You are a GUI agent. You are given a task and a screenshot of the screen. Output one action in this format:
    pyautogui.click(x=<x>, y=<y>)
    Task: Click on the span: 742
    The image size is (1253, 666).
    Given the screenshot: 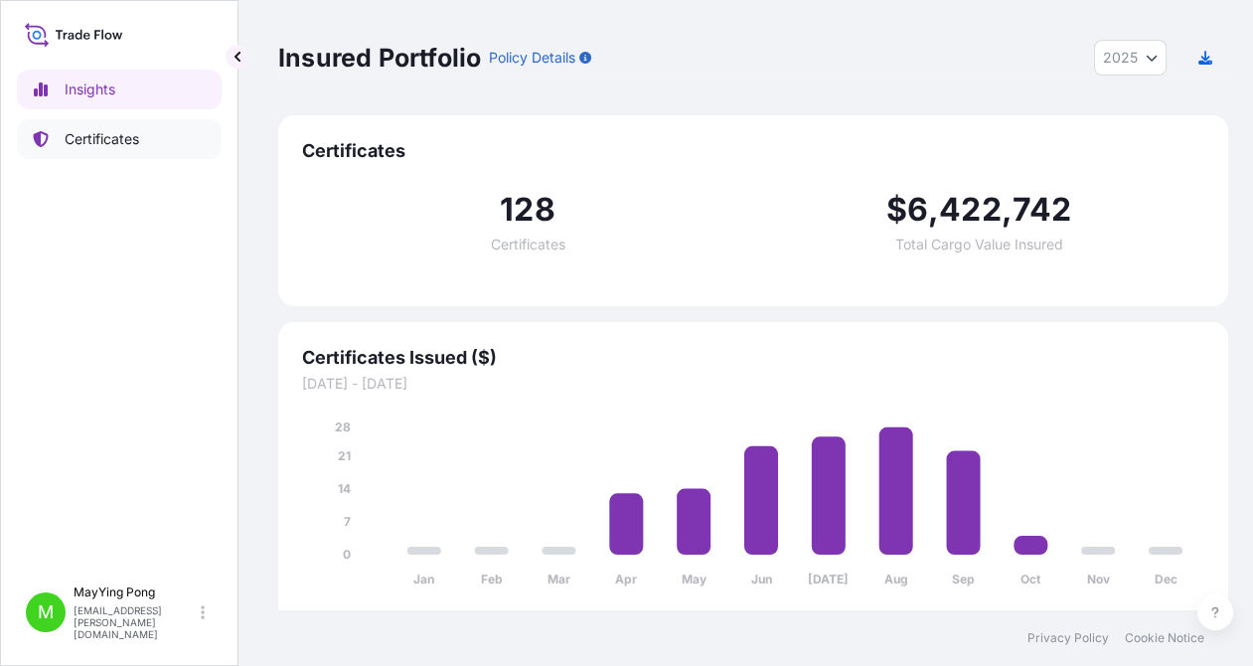 What is the action you would take?
    pyautogui.click(x=1042, y=210)
    